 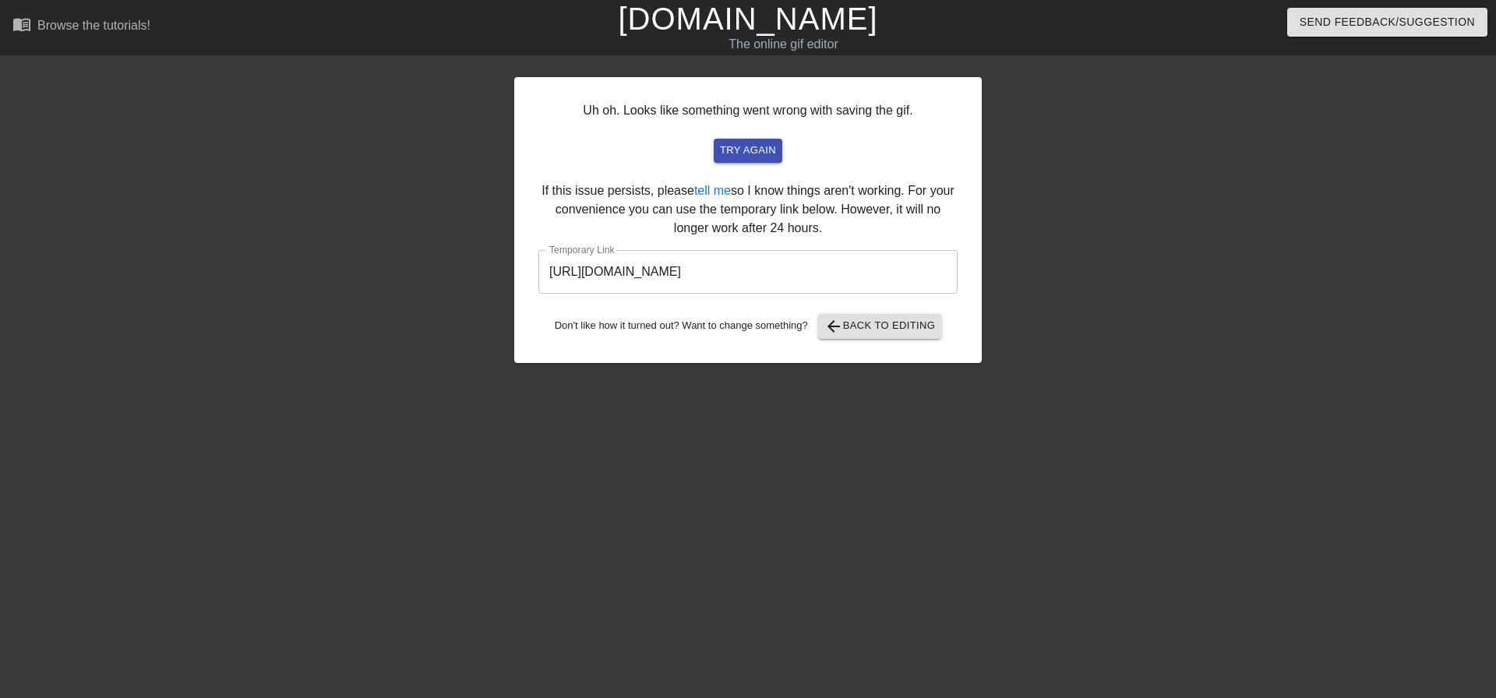 I want to click on span: try again, so click(x=748, y=150).